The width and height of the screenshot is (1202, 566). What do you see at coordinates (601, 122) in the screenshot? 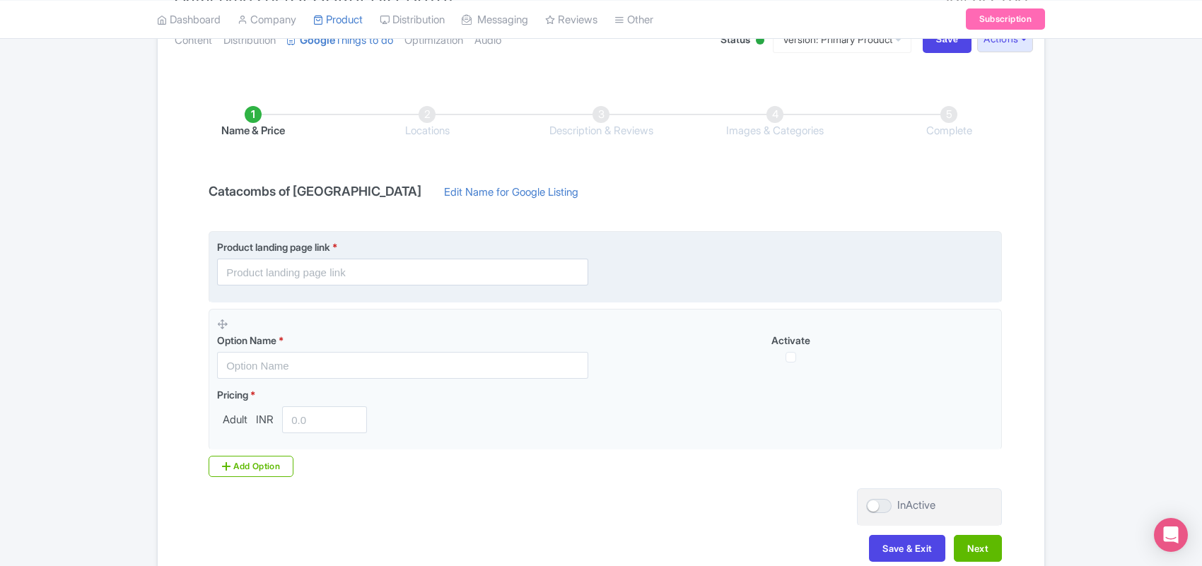
I see `li: Description & Reviews` at bounding box center [601, 122].